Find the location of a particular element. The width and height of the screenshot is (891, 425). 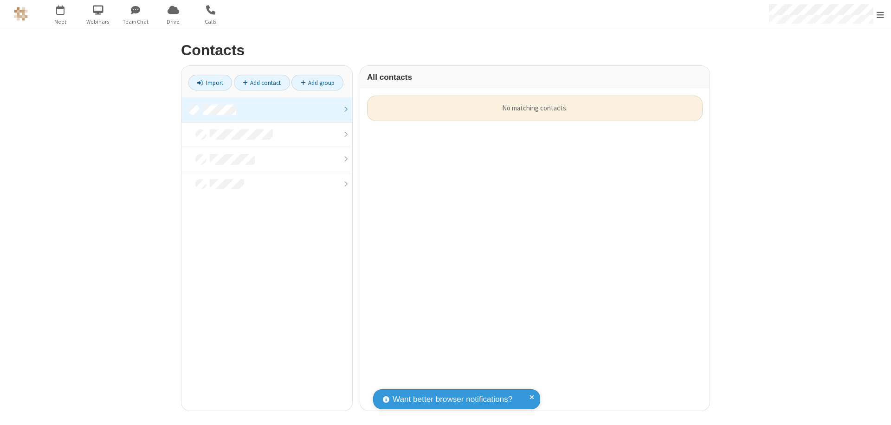

img: QA Selenium DO NOT DELETE OR CHANGE is located at coordinates (21, 14).